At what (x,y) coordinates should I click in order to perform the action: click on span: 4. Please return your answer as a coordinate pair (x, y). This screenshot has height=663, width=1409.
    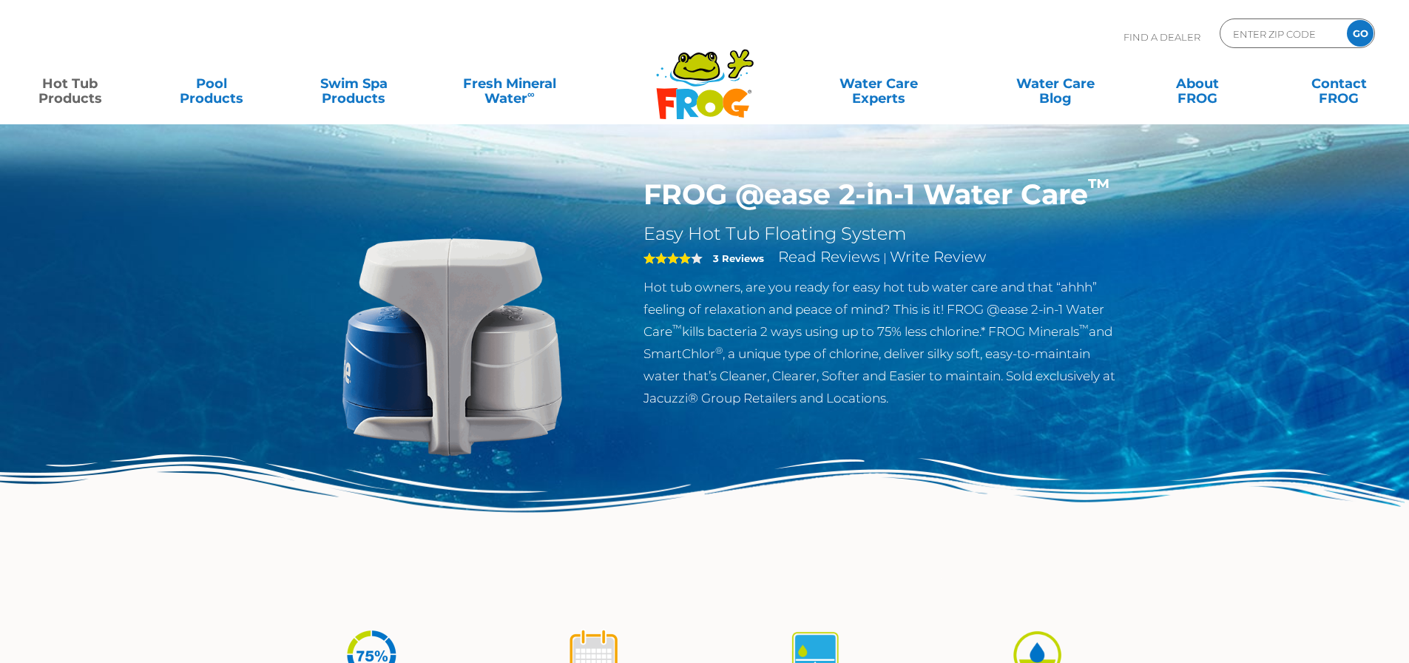
    Looking at the image, I should click on (667, 258).